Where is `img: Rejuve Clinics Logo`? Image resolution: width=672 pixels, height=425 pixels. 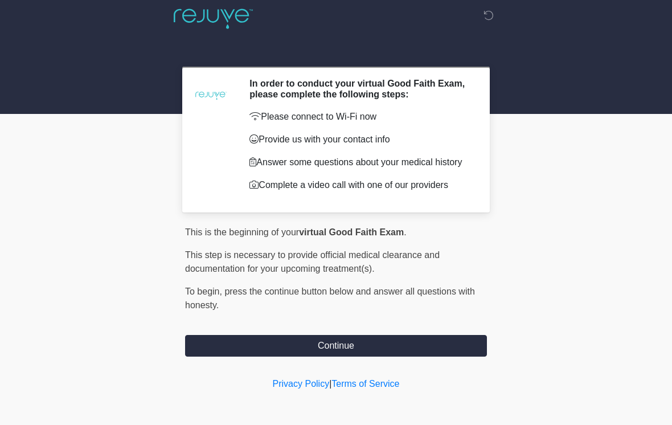
img: Rejuve Clinics Logo is located at coordinates (213, 19).